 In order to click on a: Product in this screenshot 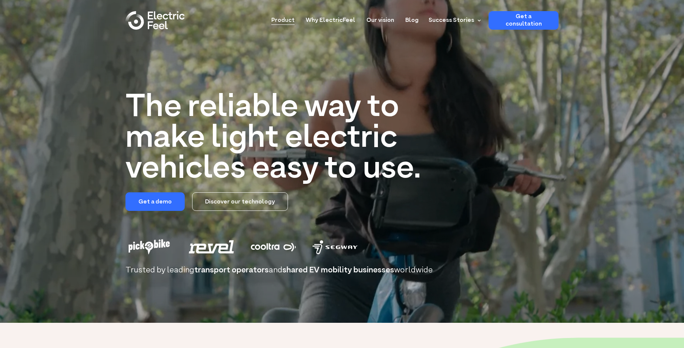, I will do `click(283, 18)`.